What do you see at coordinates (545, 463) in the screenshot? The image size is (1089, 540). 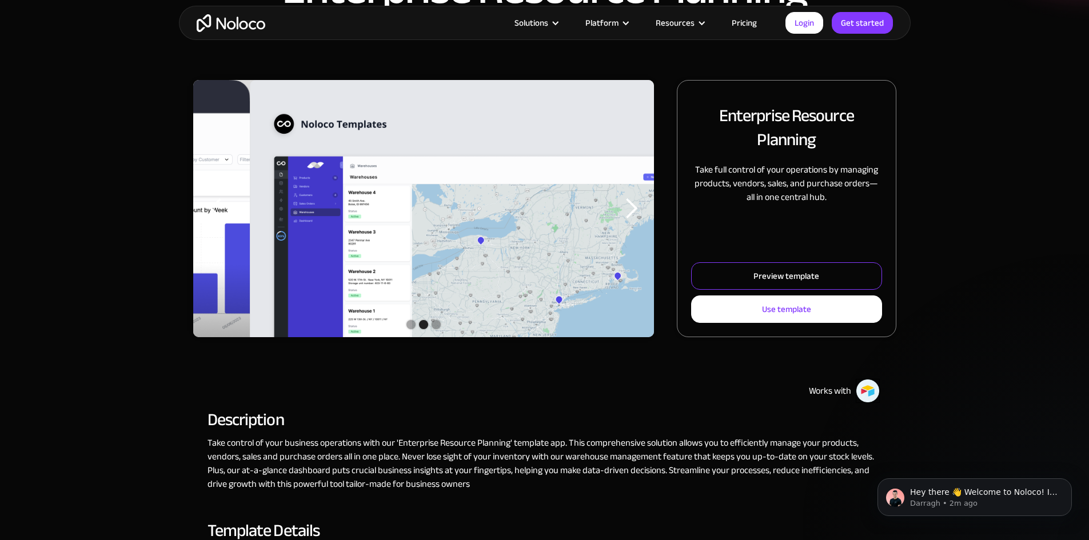 I see `p: Take control of your business operations with our 'Enterprise Resource Planning' template app. Th...` at bounding box center [545, 463].